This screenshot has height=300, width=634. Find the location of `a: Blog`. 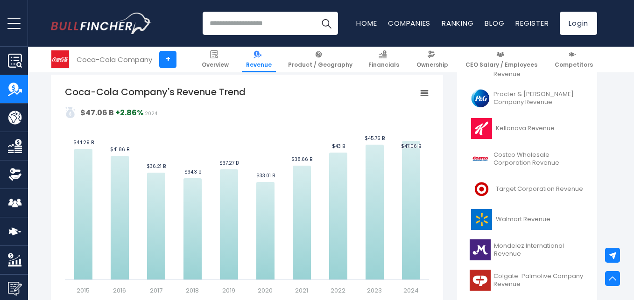

a: Blog is located at coordinates (494, 23).